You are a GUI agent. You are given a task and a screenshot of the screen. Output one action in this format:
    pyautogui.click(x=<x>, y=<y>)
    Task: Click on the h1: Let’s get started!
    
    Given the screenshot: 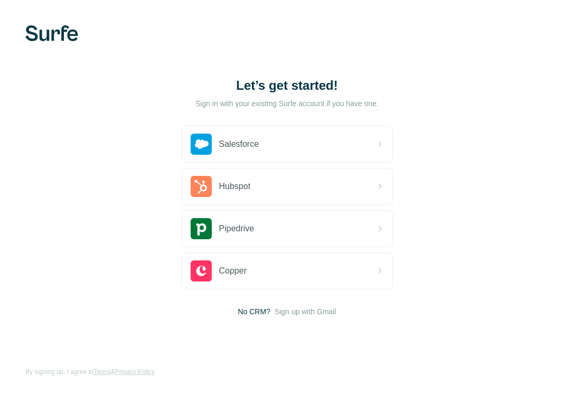 What is the action you would take?
    pyautogui.click(x=287, y=85)
    